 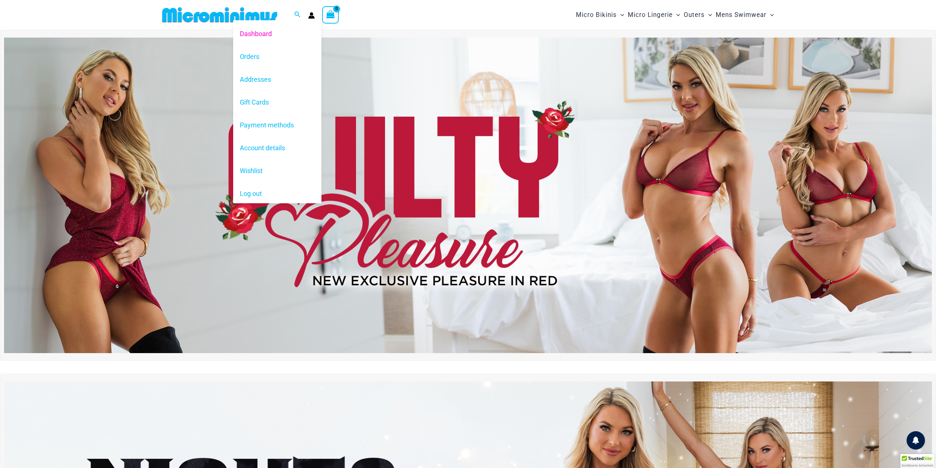 What do you see at coordinates (917, 461) in the screenshot?
I see `div: TrustedSite Certified` at bounding box center [917, 461].